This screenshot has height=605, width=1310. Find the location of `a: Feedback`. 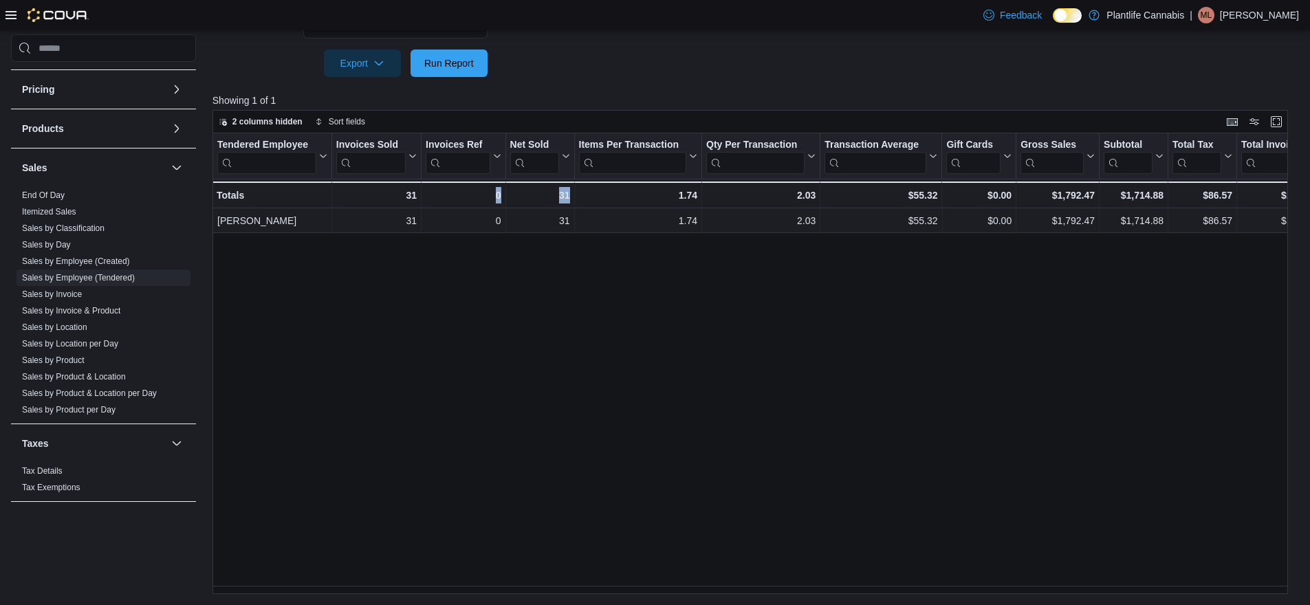

a: Feedback is located at coordinates (1013, 15).